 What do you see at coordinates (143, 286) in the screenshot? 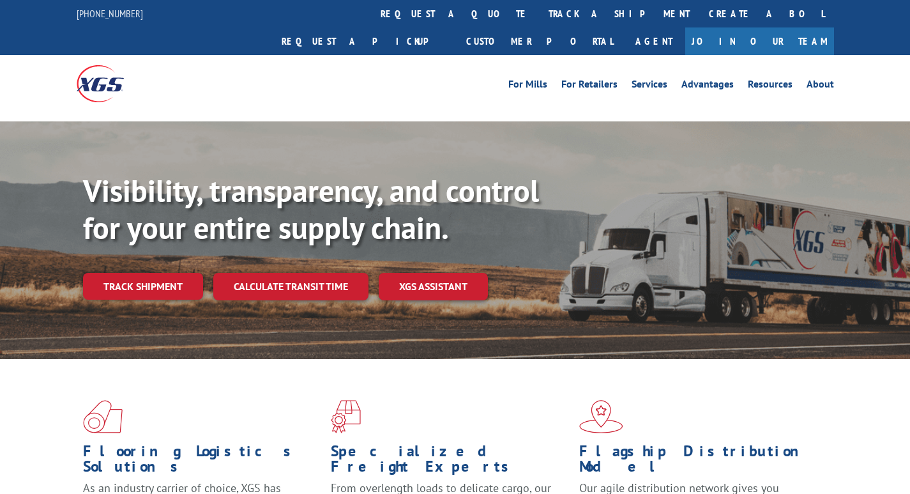
I see `a: Track shipment` at bounding box center [143, 286].